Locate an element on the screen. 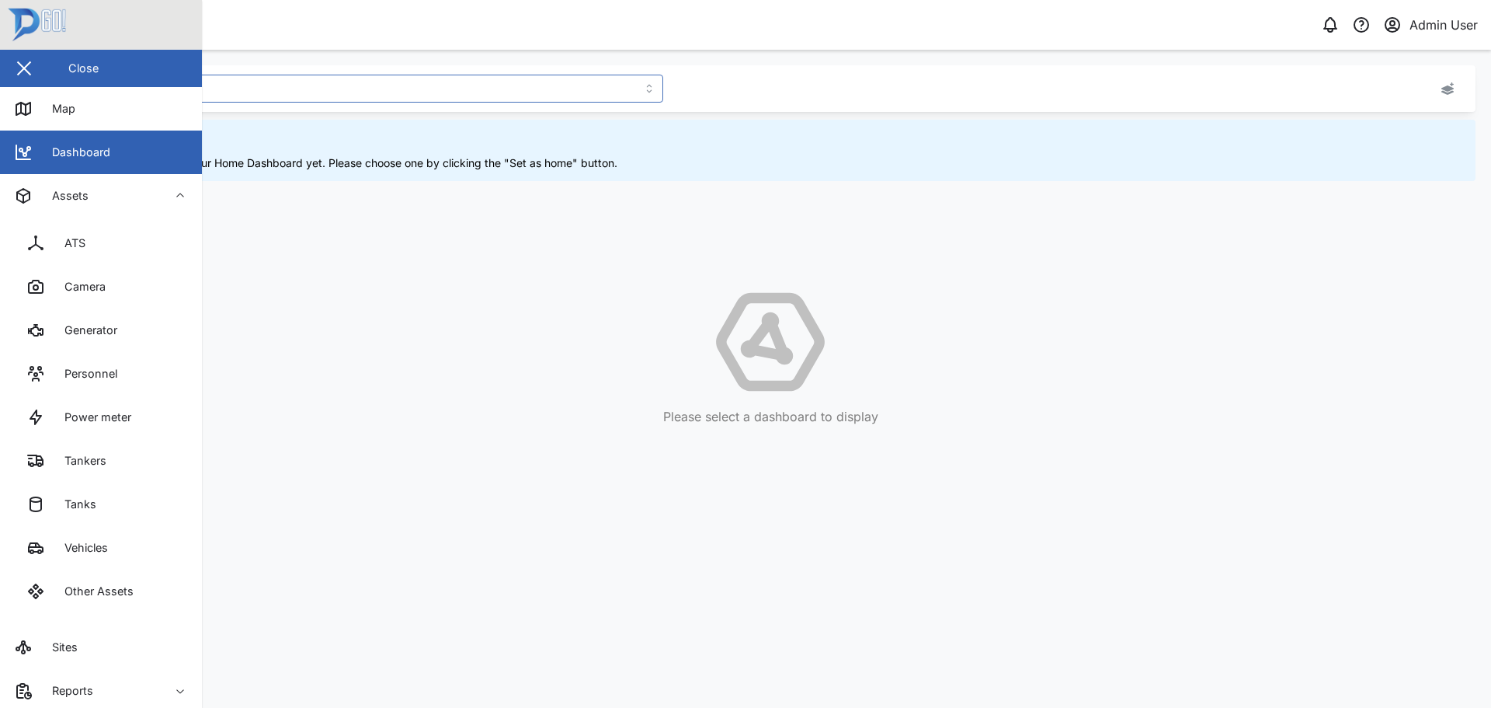 The width and height of the screenshot is (1491, 708). div: Assets is located at coordinates (64, 196).